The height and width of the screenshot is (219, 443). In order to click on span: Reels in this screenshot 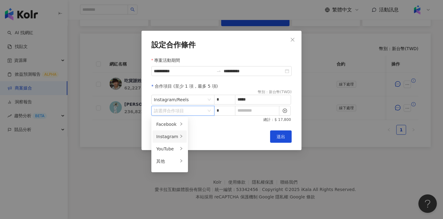, I will do `click(183, 100)`.